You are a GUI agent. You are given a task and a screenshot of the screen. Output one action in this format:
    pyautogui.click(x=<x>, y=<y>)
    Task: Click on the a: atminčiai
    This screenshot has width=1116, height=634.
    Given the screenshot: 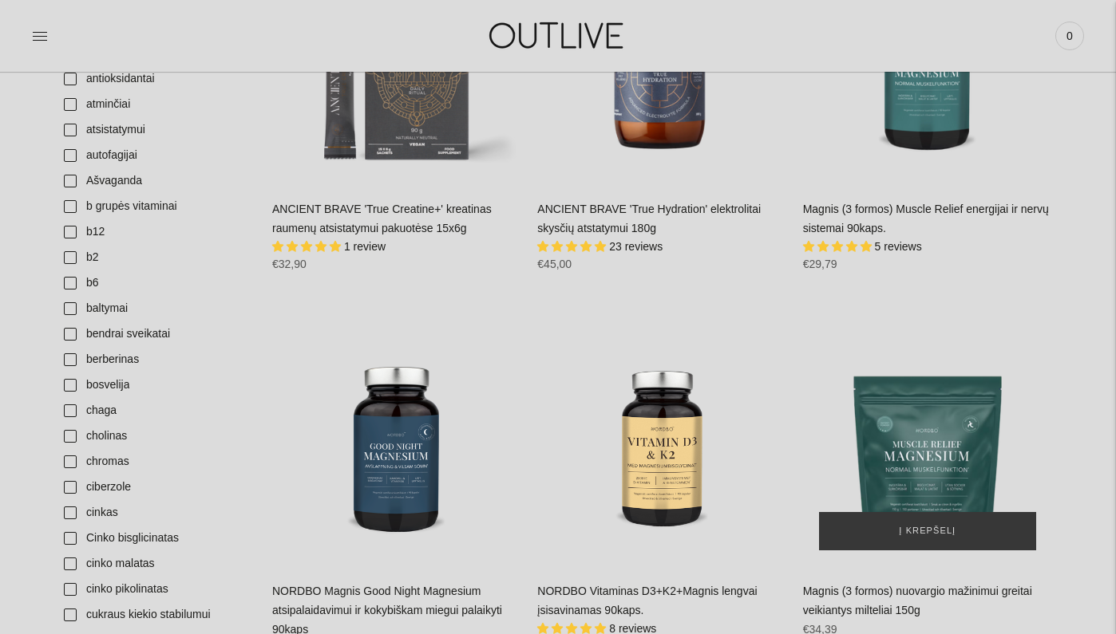 What is the action you would take?
    pyautogui.click(x=155, y=105)
    